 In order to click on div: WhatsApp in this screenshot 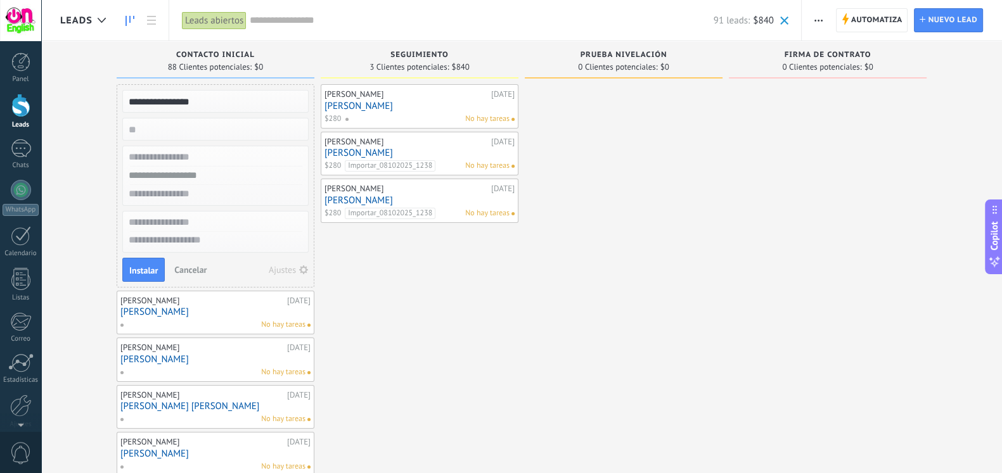, I will do `click(20, 210)`.